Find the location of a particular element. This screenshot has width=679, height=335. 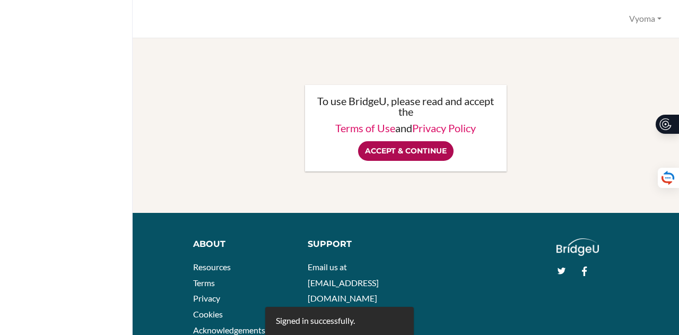

p: To use BridgeU, please read and accept the is located at coordinates (406, 106).